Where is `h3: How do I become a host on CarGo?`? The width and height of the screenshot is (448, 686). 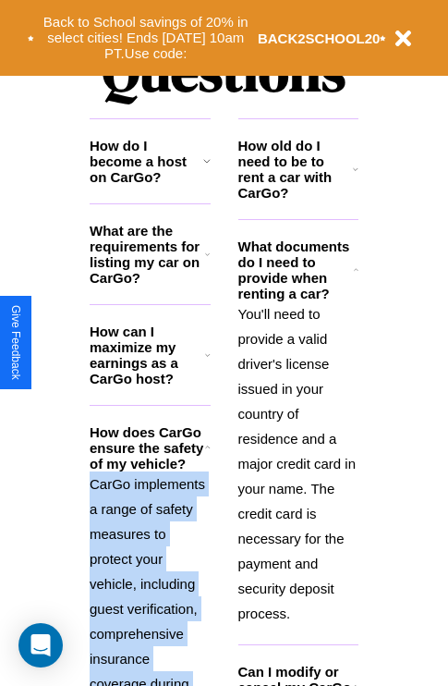
h3: How do I become a host on CarGo? is located at coordinates (146, 161).